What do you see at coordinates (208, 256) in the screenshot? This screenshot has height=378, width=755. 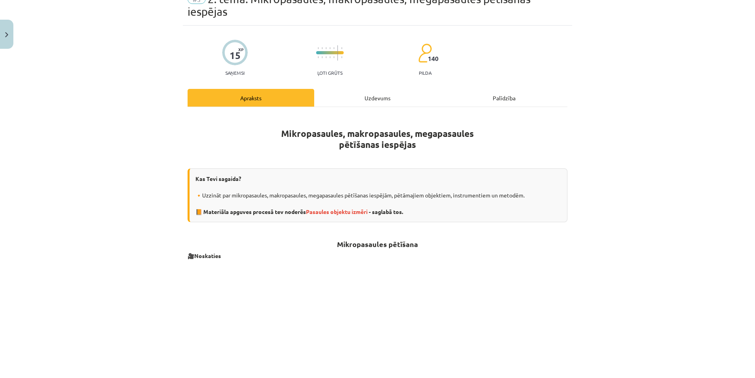 I see `b: Noskaties` at bounding box center [208, 256].